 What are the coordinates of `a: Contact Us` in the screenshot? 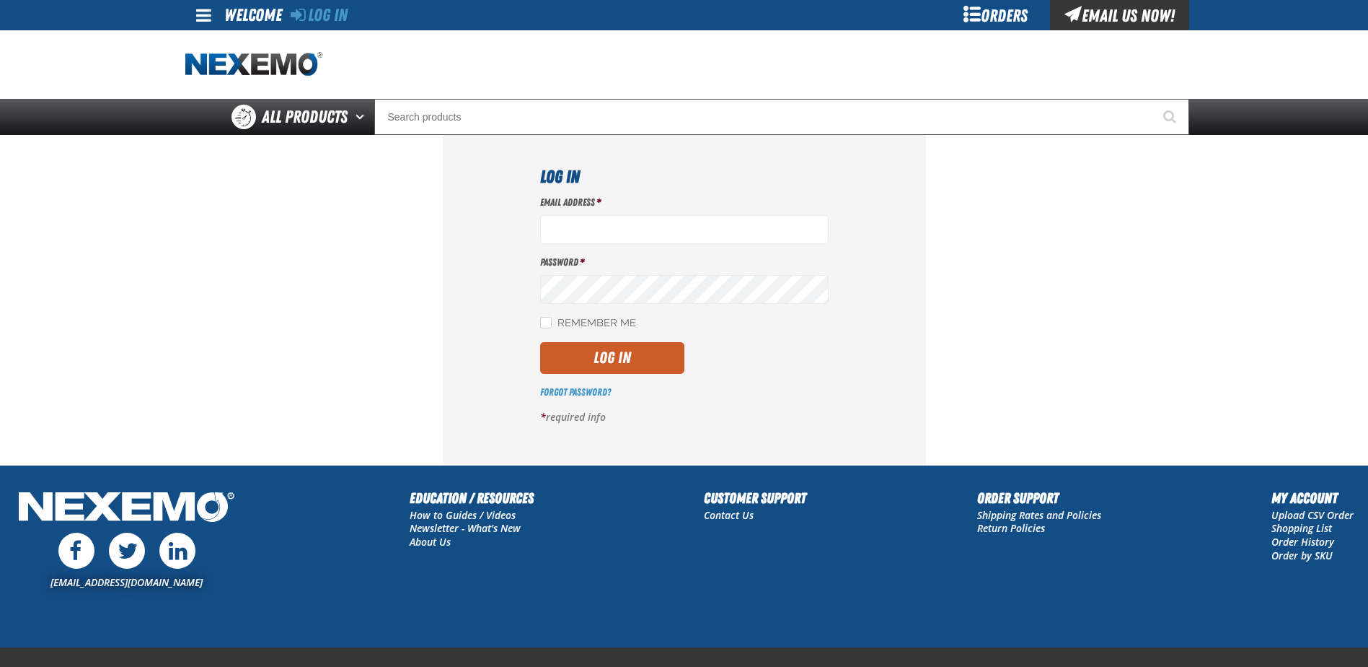 It's located at (729, 514).